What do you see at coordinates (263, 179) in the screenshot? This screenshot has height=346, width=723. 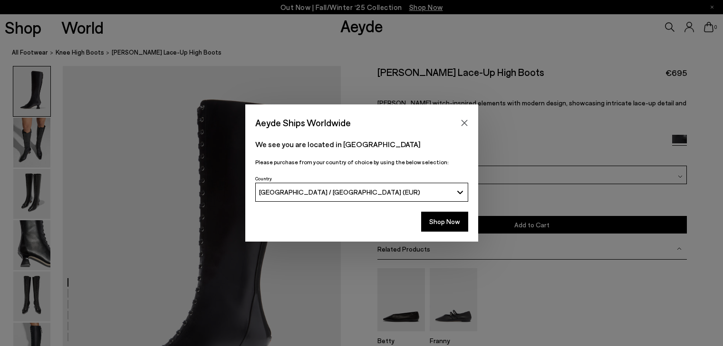 I see `span: Country` at bounding box center [263, 179].